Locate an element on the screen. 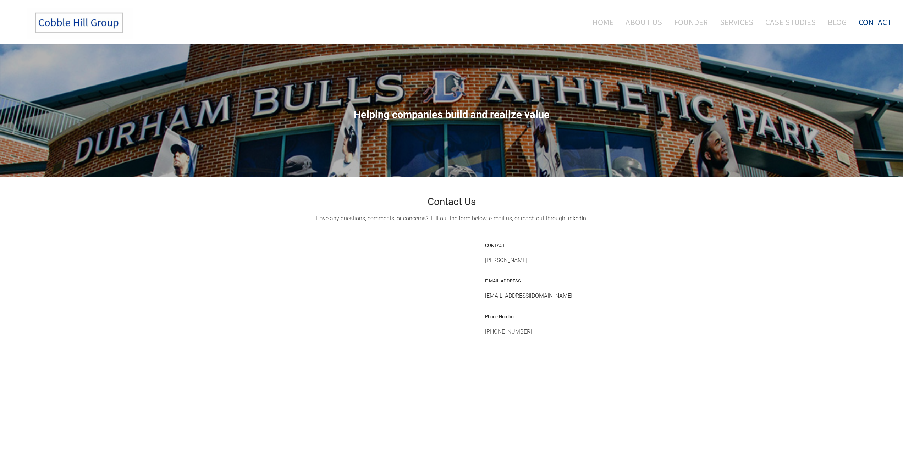  font: Phone Number is located at coordinates (500, 317).